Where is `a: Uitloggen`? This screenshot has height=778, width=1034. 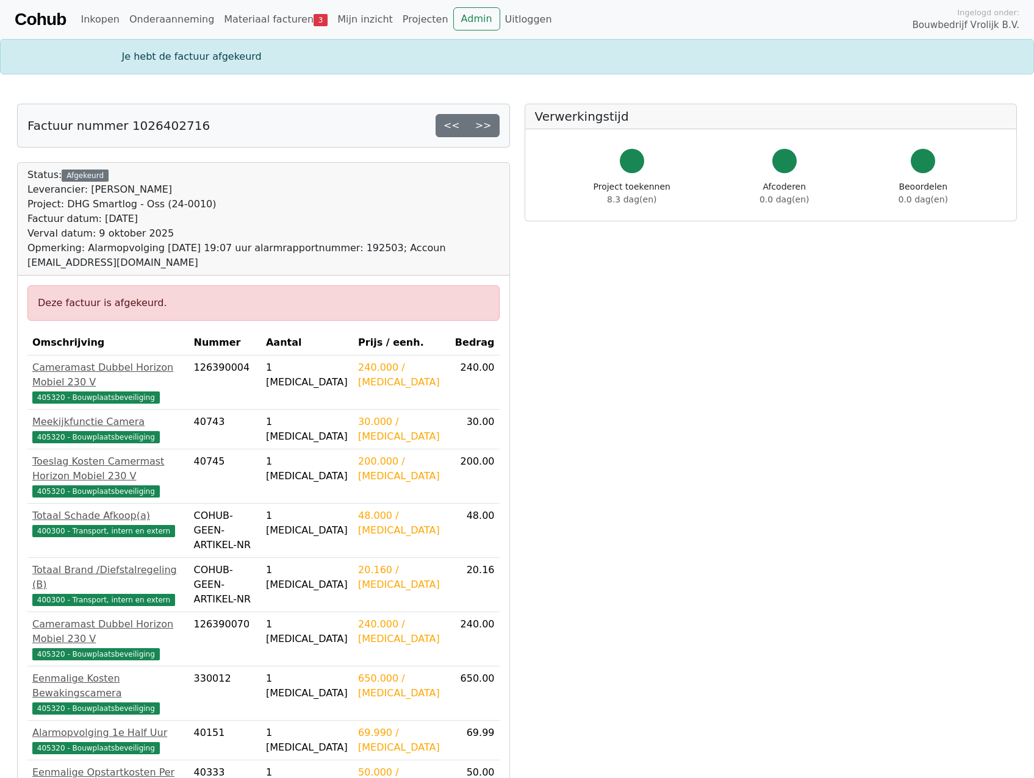
a: Uitloggen is located at coordinates (528, 20).